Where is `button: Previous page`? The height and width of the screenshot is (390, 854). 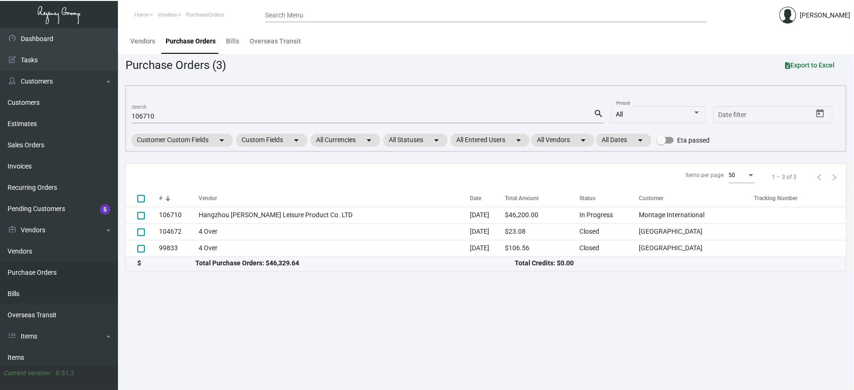
button: Previous page is located at coordinates (820, 177).